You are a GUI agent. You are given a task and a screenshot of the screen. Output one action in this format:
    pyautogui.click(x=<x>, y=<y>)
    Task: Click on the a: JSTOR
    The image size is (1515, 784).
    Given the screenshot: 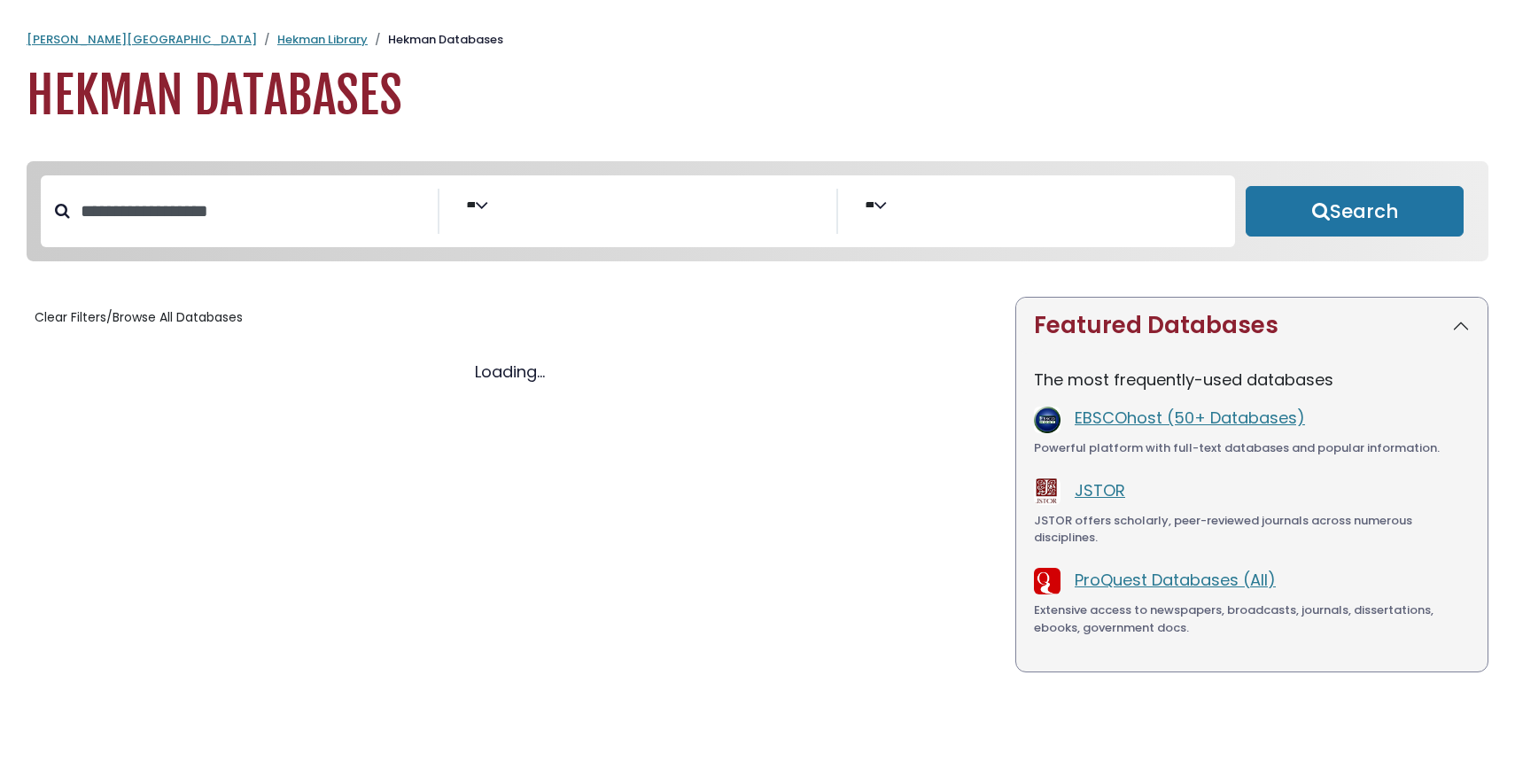 What is the action you would take?
    pyautogui.click(x=1099, y=490)
    